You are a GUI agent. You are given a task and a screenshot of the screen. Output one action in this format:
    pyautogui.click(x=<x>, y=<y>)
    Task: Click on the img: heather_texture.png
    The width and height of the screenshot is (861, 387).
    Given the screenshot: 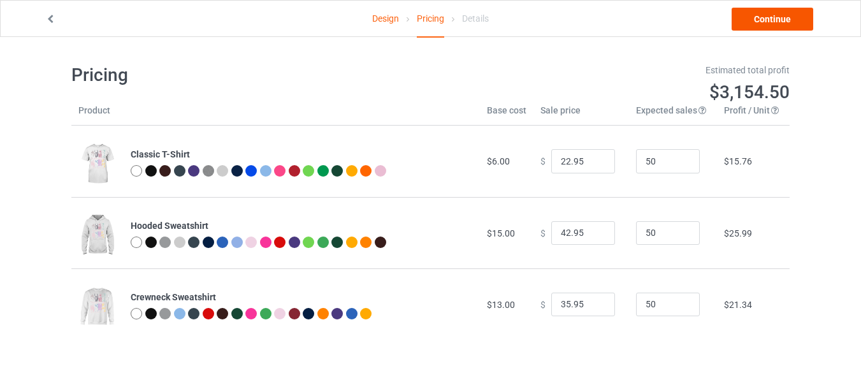 What is the action you would take?
    pyautogui.click(x=208, y=171)
    